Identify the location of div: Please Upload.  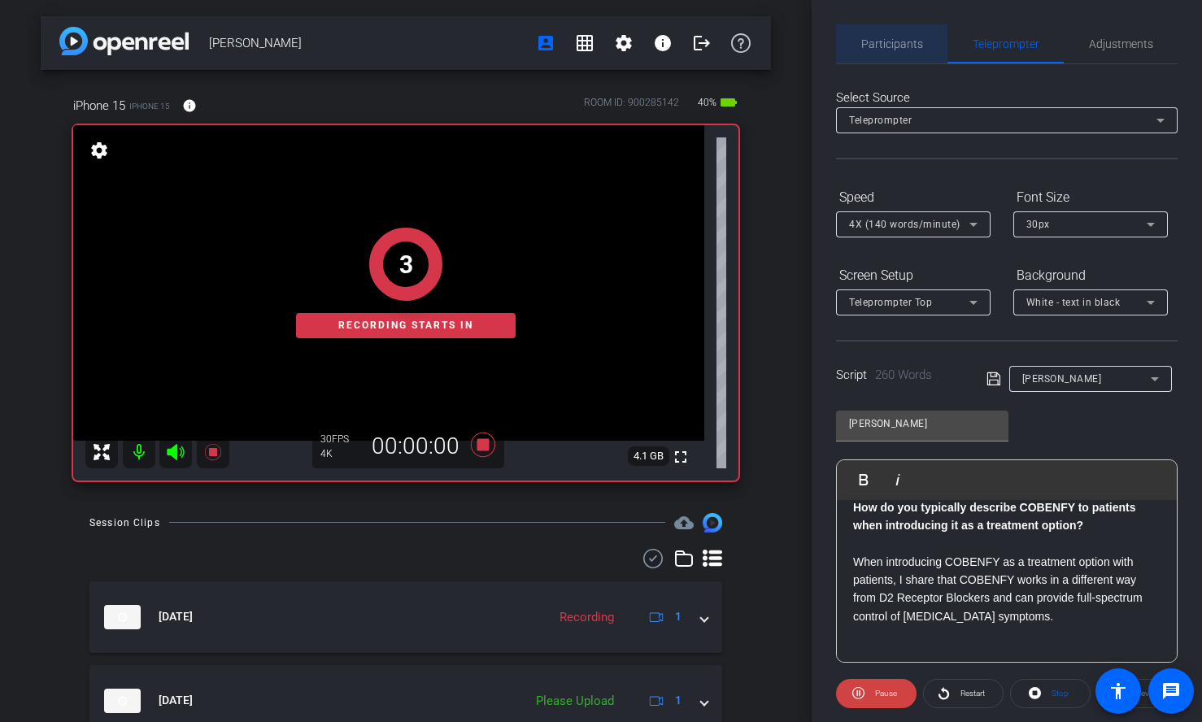
(575, 701).